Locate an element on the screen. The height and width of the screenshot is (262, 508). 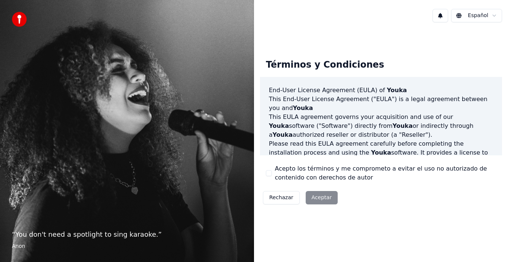
p: This End-User License Agreement ("EULA") is a legal agreement between you and is located at coordinates (381, 104).